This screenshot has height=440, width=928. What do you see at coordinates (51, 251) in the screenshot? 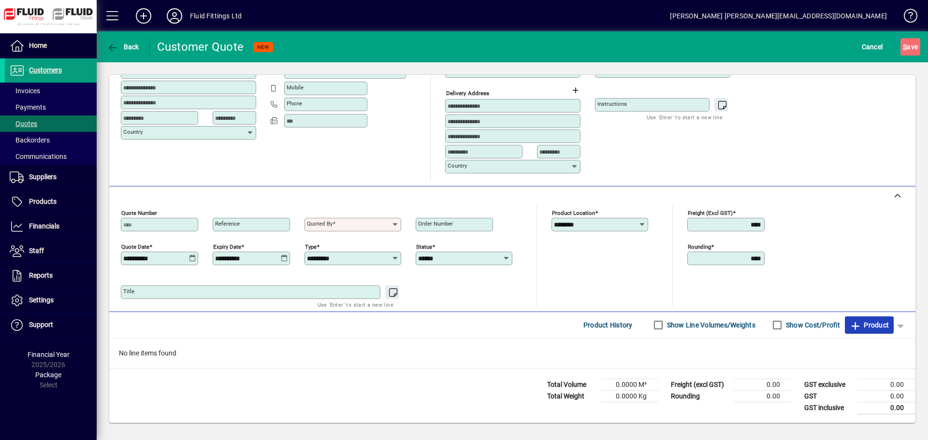
I see `a: Staff` at bounding box center [51, 251].